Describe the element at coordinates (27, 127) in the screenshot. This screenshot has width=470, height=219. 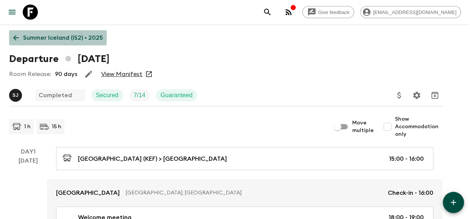
I see `p: 1 h` at that location.